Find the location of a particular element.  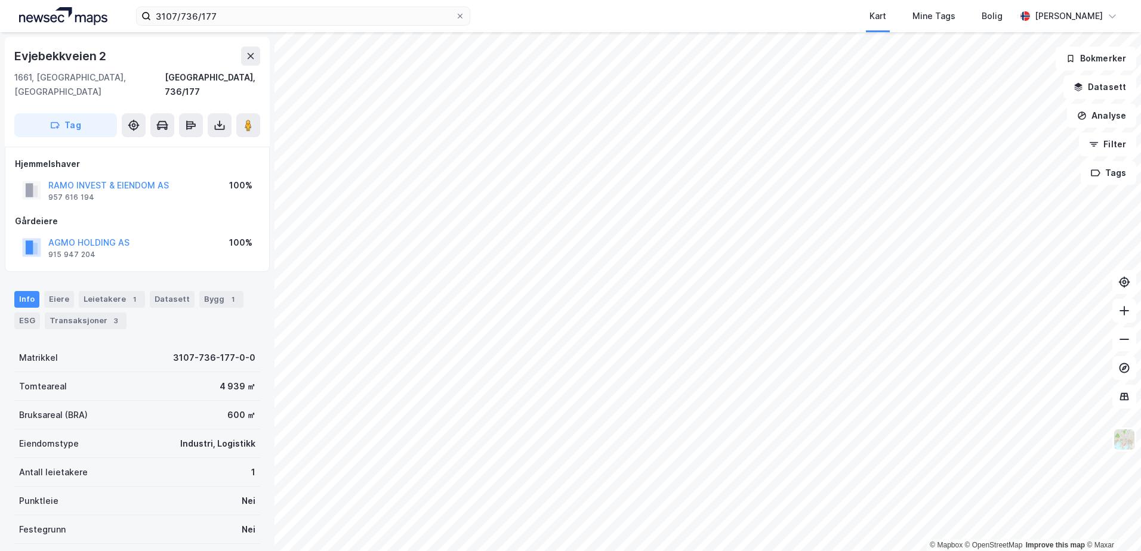

div: Gårdeiere is located at coordinates (137, 221).